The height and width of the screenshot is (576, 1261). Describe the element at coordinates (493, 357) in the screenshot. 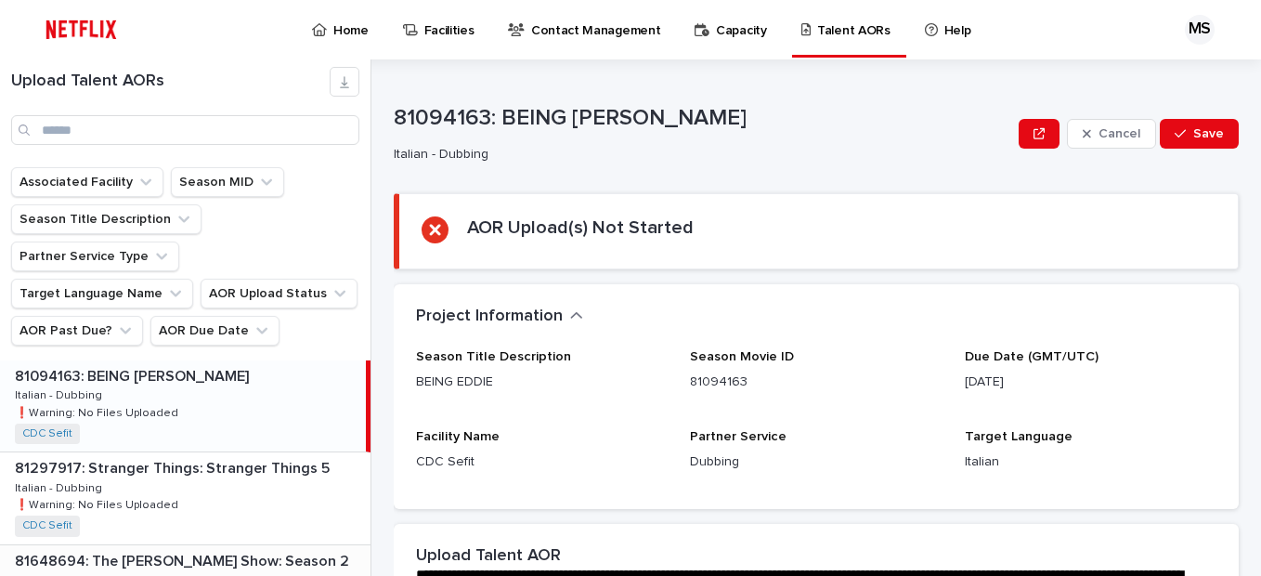

I see `span: Season Title Description` at that location.